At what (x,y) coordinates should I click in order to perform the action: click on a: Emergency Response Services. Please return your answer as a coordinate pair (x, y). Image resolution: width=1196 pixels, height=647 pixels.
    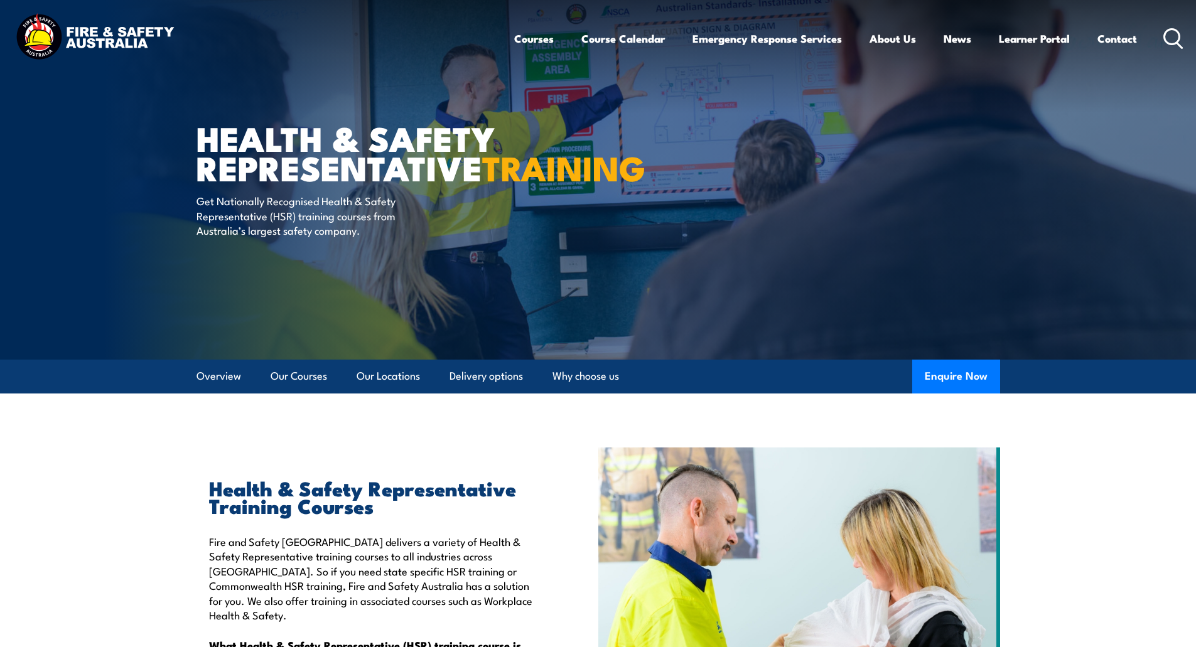
    Looking at the image, I should click on (767, 38).